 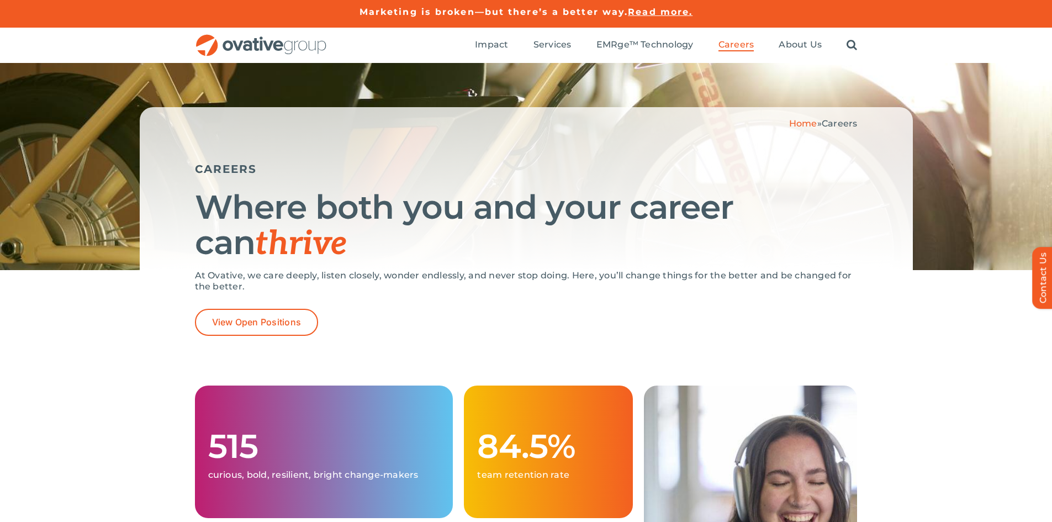 I want to click on nav: Menu, so click(x=666, y=45).